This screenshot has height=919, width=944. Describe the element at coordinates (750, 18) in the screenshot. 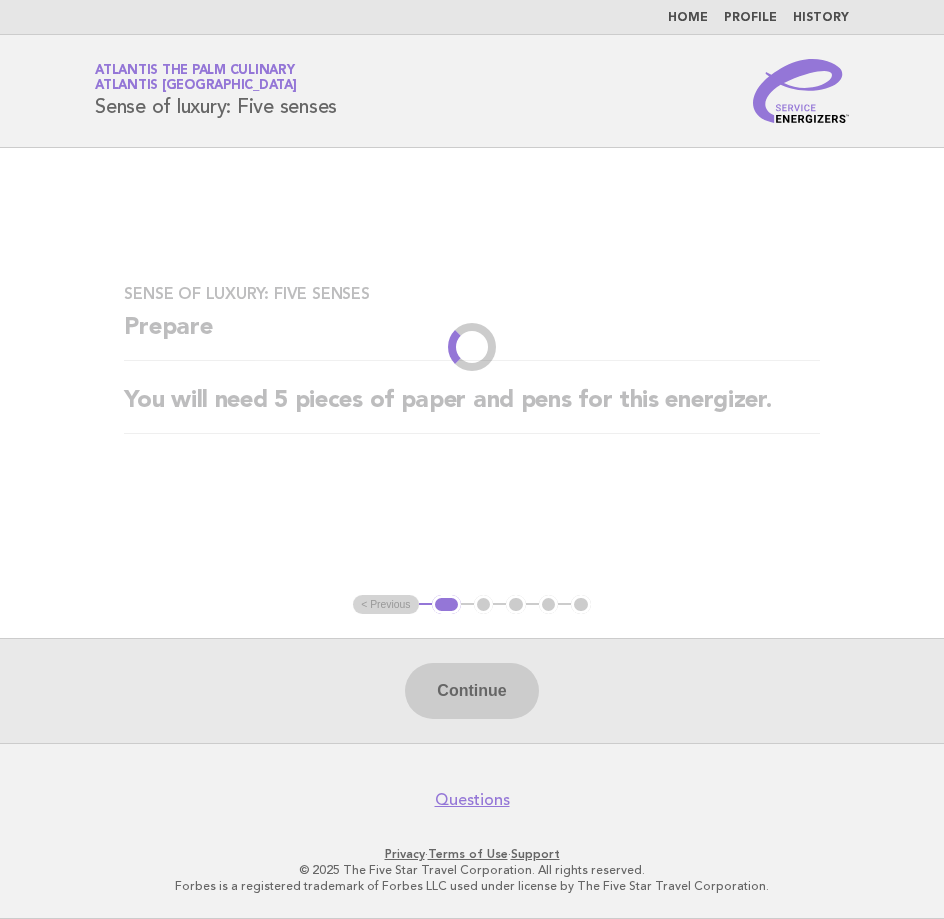

I see `a: Profile` at that location.